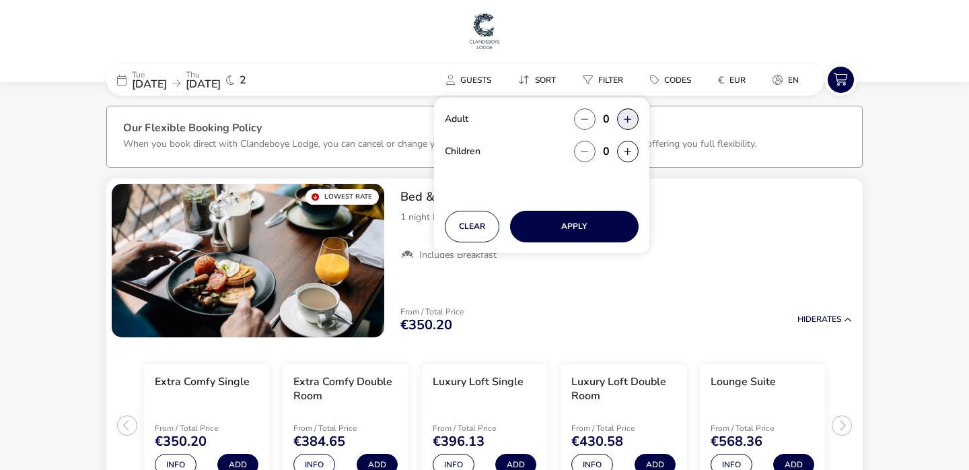 This screenshot has width=969, height=470. What do you see at coordinates (597, 442) in the screenshot?
I see `span: €430.58` at bounding box center [597, 442].